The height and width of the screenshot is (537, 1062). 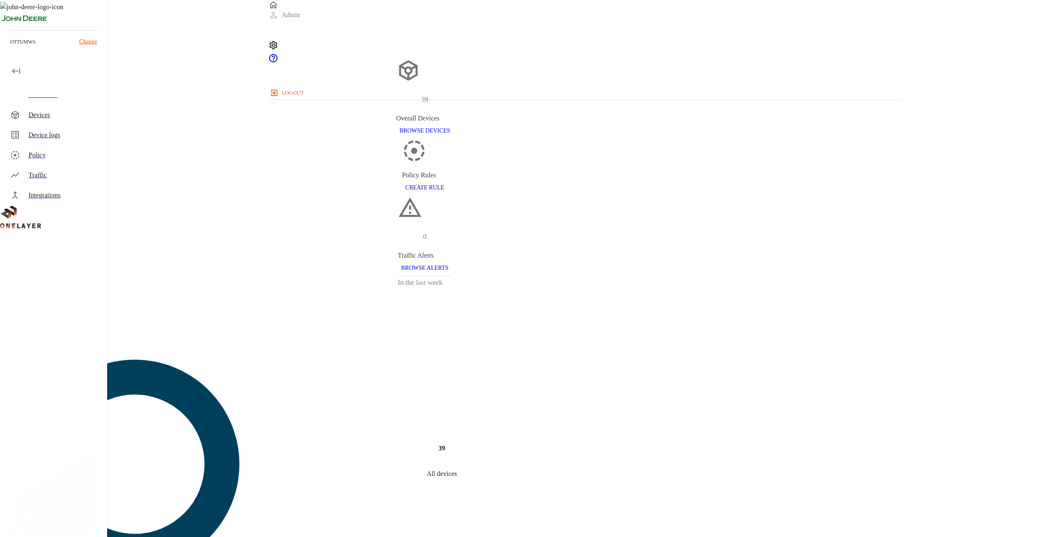 What do you see at coordinates (424, 256) in the screenshot?
I see `div: Traffic Alerts` at bounding box center [424, 256].